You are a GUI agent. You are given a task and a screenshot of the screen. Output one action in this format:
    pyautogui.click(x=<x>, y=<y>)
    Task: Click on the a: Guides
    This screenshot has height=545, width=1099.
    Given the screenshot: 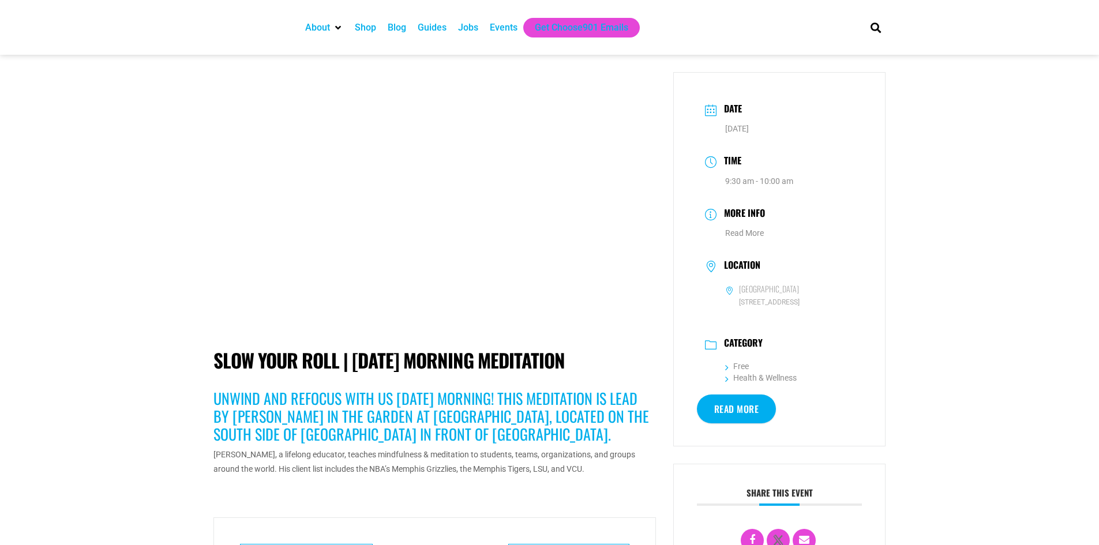 What is the action you would take?
    pyautogui.click(x=432, y=28)
    